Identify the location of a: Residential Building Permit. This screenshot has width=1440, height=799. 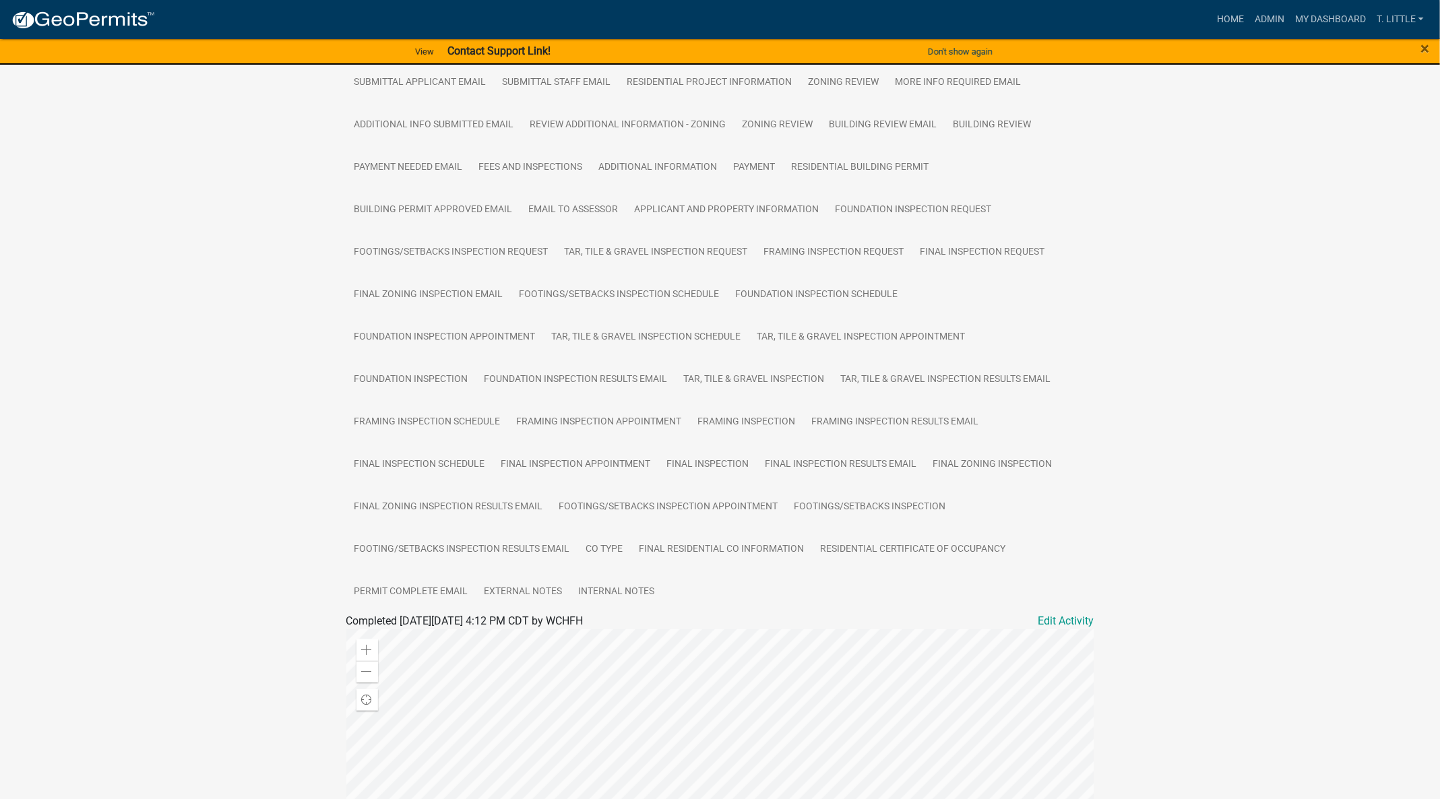
(860, 168).